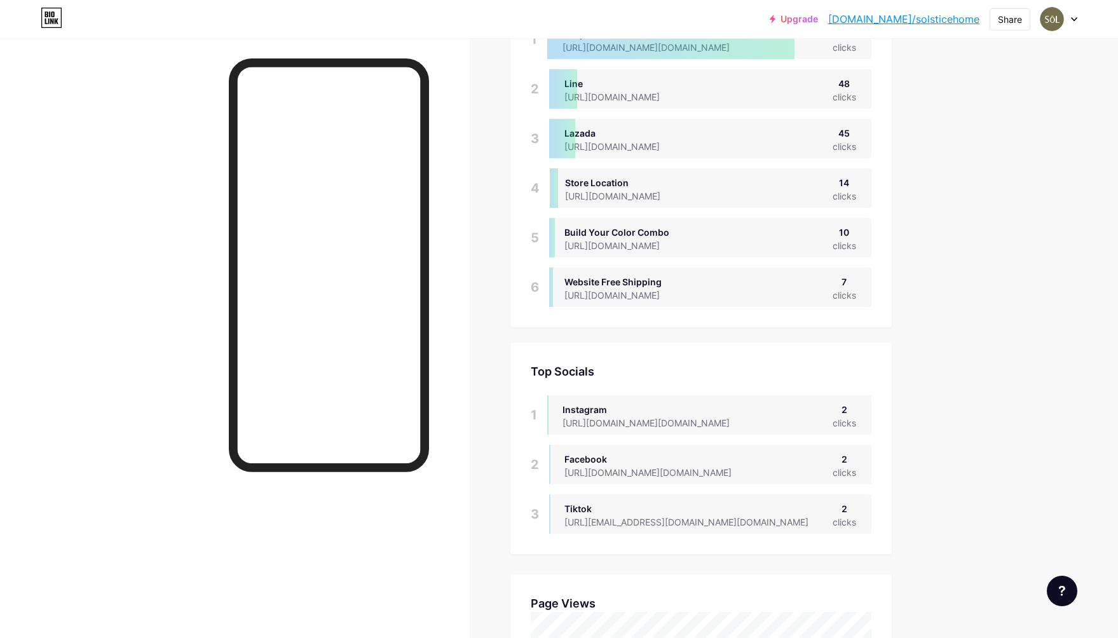 This screenshot has height=638, width=1118. Describe the element at coordinates (656, 409) in the screenshot. I see `div: Instagram` at that location.